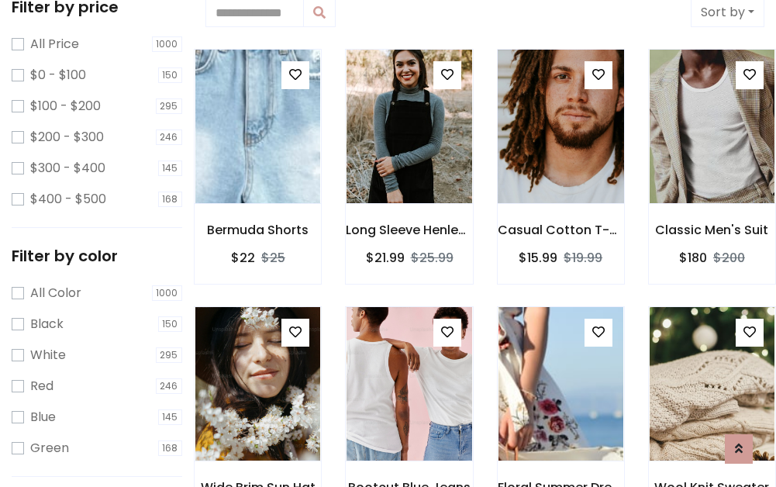 The width and height of the screenshot is (776, 487). What do you see at coordinates (583, 257) in the screenshot?
I see `del: $19.99` at bounding box center [583, 257].